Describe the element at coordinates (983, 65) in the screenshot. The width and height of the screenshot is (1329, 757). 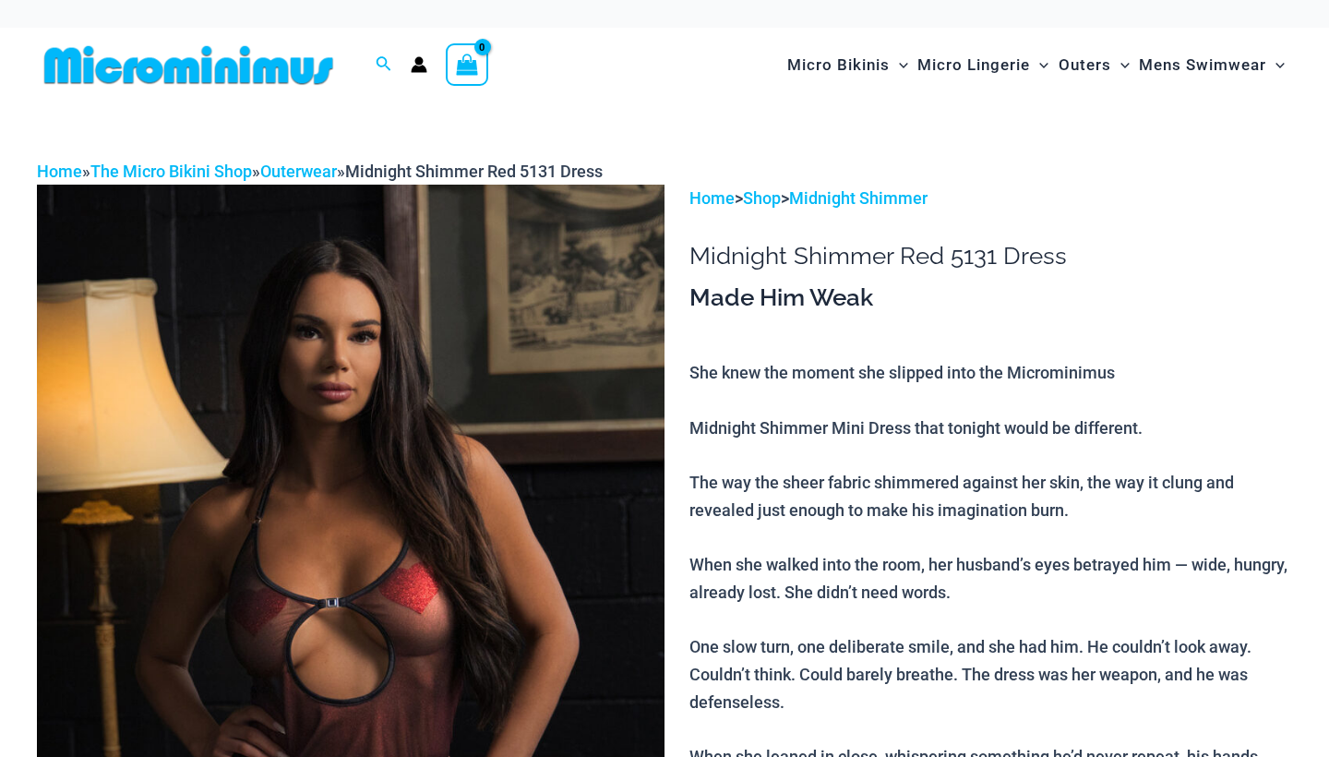
I see `a: Micro LingerieMenu ToggleMenu Toggle` at that location.